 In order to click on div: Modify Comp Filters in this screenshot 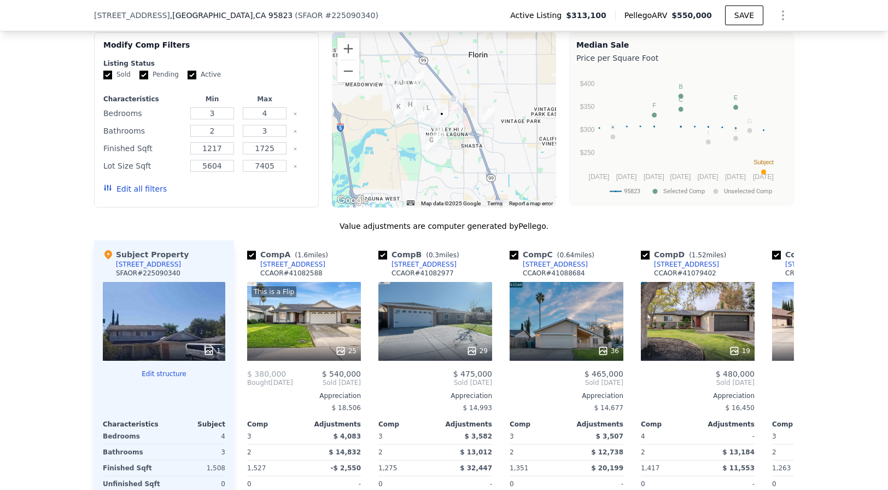, I will do `click(206, 49)`.